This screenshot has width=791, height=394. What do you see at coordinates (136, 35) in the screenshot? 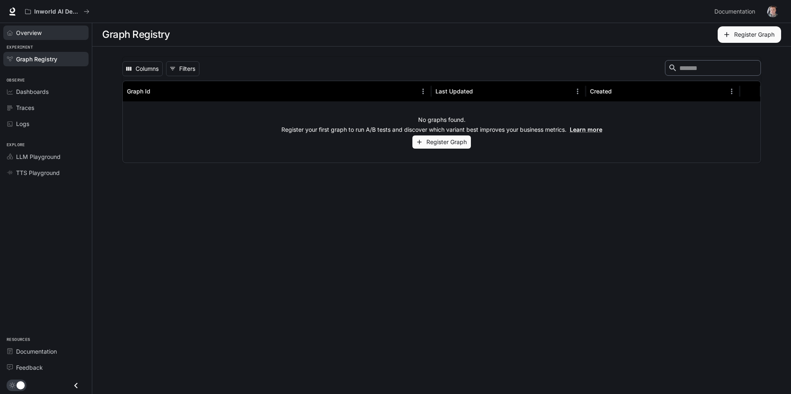
I see `h1: Graph Registry` at bounding box center [136, 35].